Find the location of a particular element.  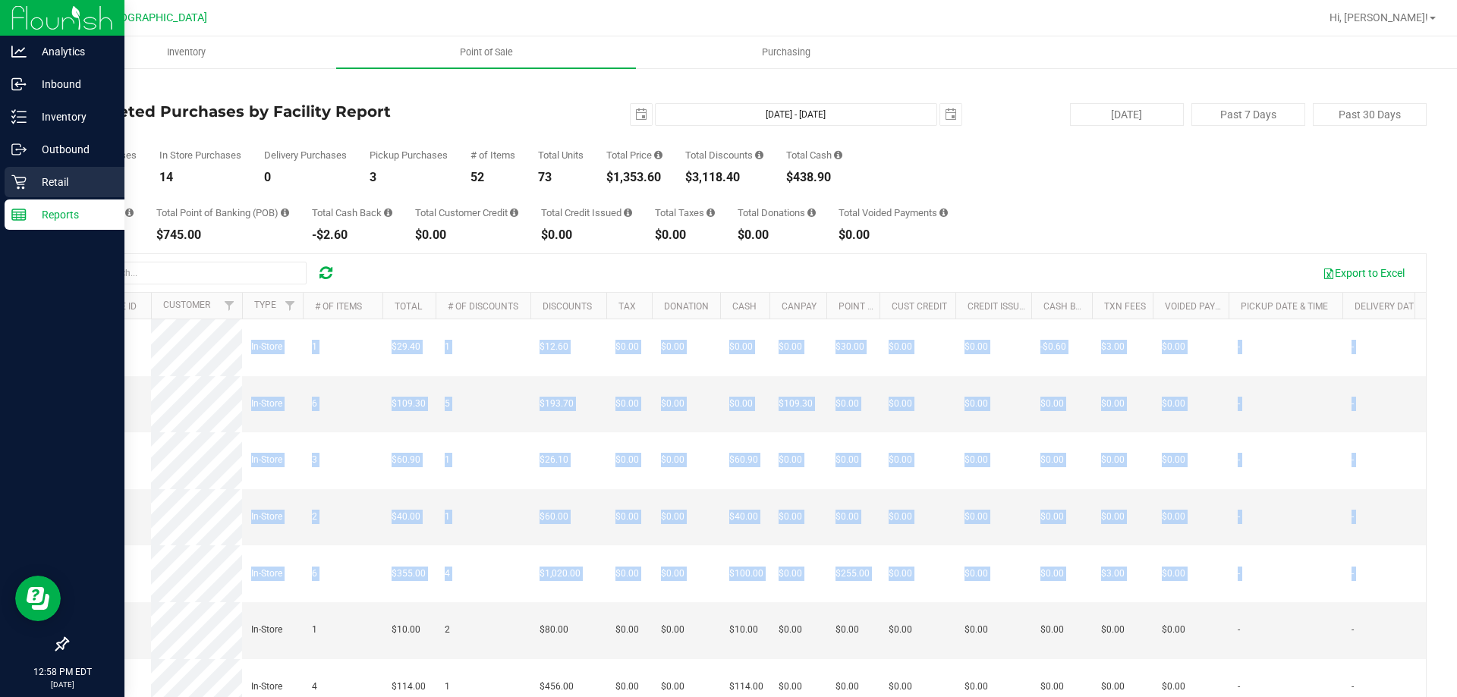

span: $100.00 is located at coordinates (746, 574).